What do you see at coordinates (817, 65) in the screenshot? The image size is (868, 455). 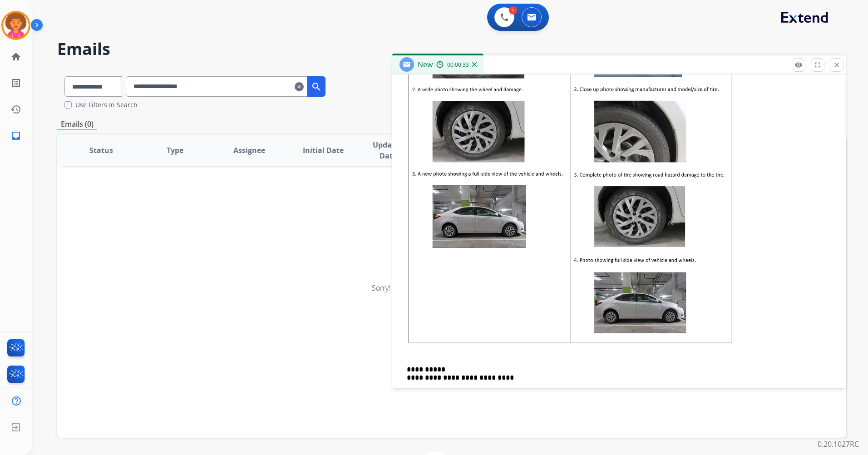 I see `mat-icon: fullscreen` at bounding box center [817, 65].